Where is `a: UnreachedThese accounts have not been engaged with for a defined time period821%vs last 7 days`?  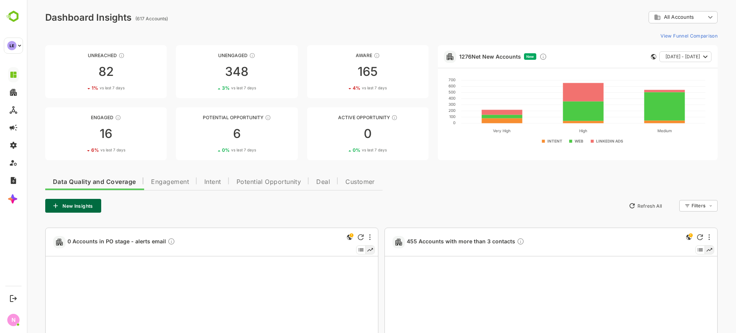 a: UnreachedThese accounts have not been engaged with for a defined time period821%vs last 7 days is located at coordinates (79, 72).